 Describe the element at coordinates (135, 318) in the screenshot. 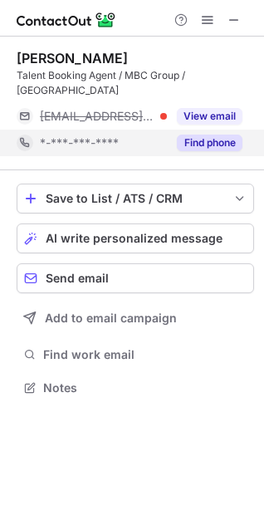

I see `button: Add to email campaign` at that location.